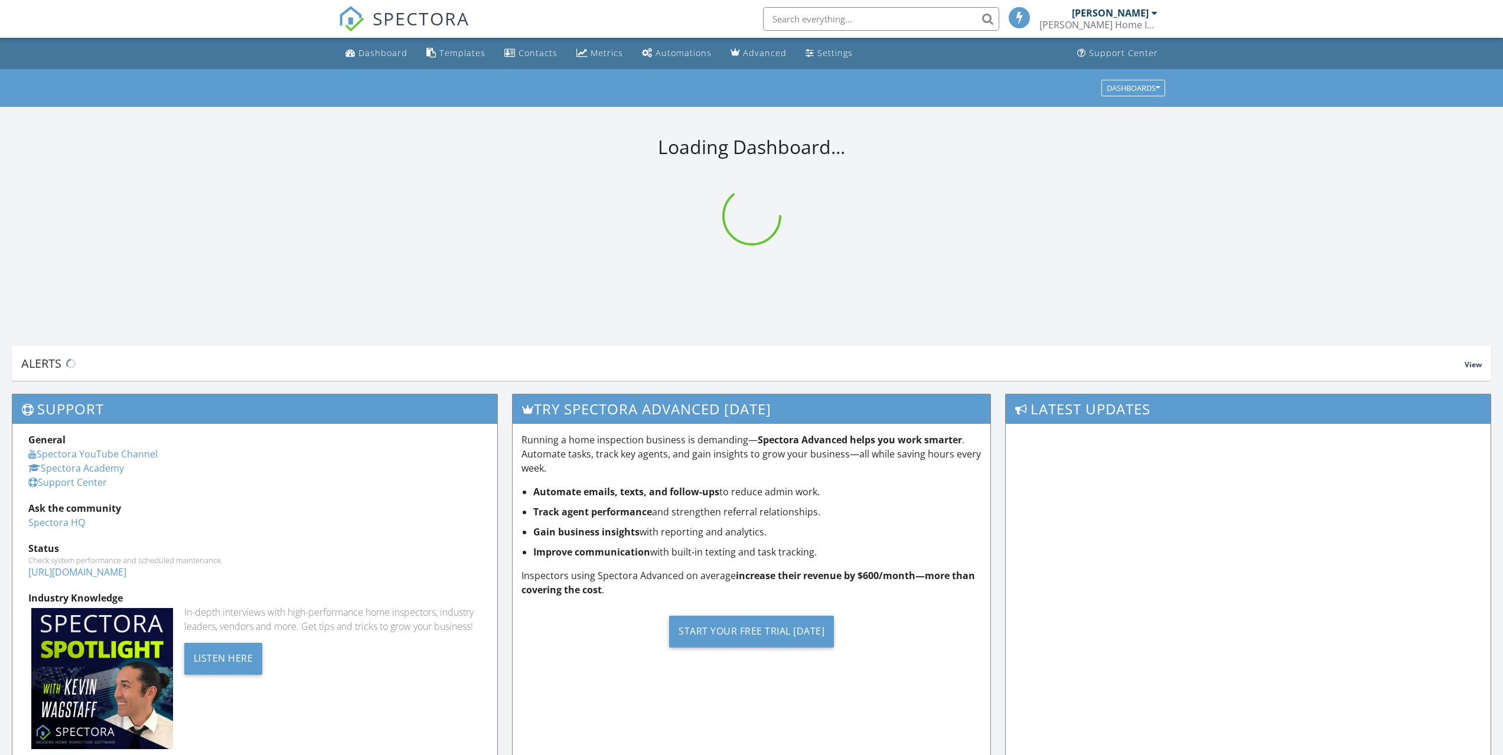  Describe the element at coordinates (751, 583) in the screenshot. I see `p: Inspectors using Spectora Advanced on average .` at that location.